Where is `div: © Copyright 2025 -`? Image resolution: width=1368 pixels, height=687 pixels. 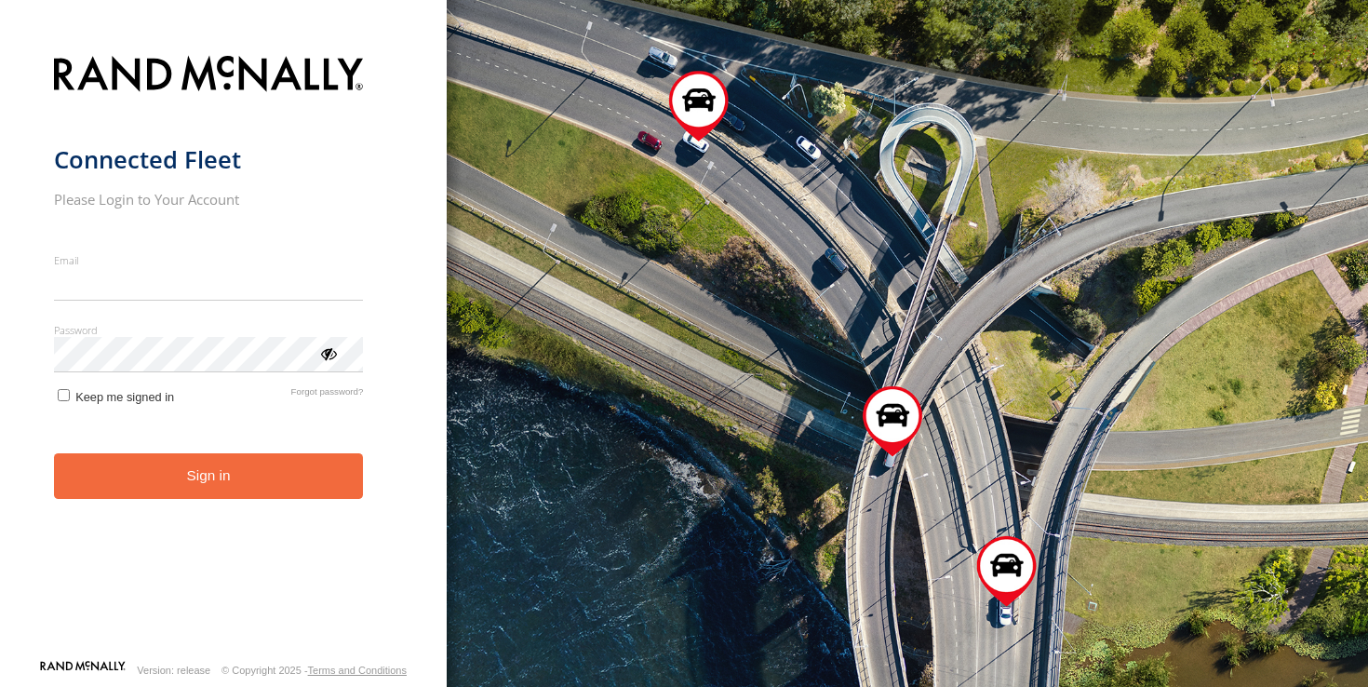
div: © Copyright 2025 - is located at coordinates (314, 670).